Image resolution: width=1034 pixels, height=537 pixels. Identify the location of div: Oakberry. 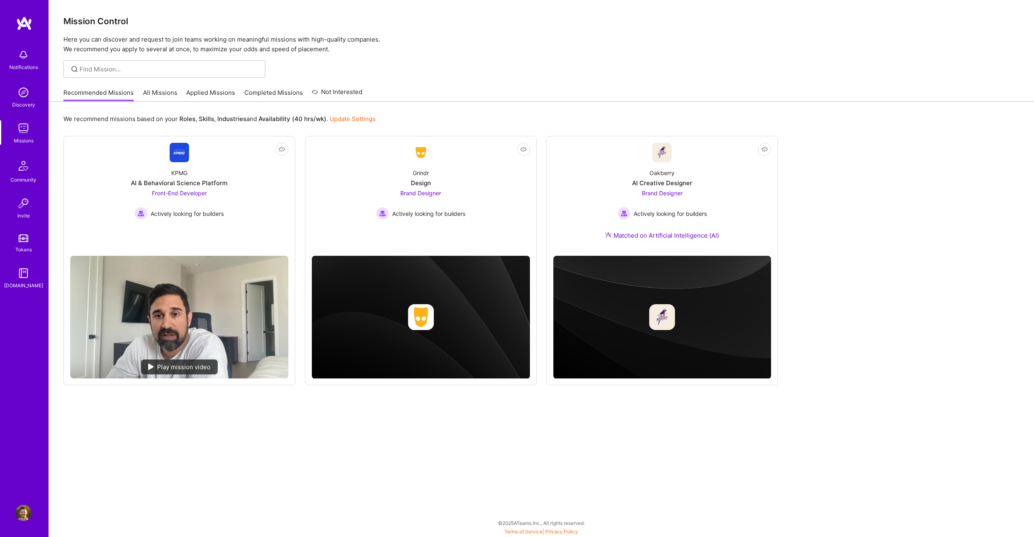
(662, 173).